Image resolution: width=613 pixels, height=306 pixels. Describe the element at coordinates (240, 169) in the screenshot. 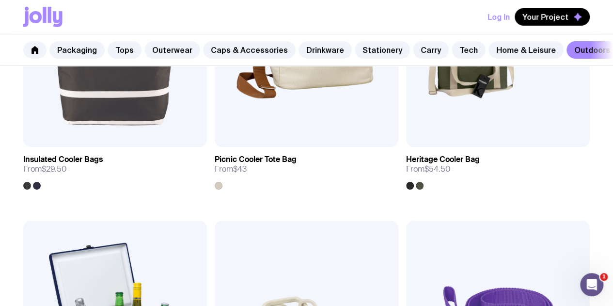

I see `span: $43` at that location.